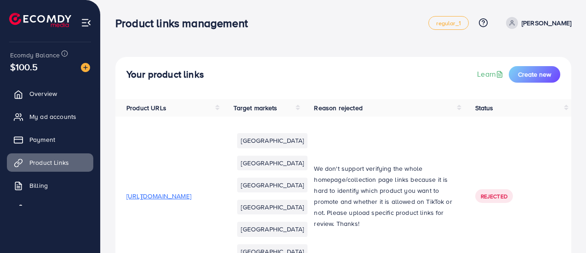  What do you see at coordinates (35, 55) in the screenshot?
I see `span: Ecomdy Balance` at bounding box center [35, 55].